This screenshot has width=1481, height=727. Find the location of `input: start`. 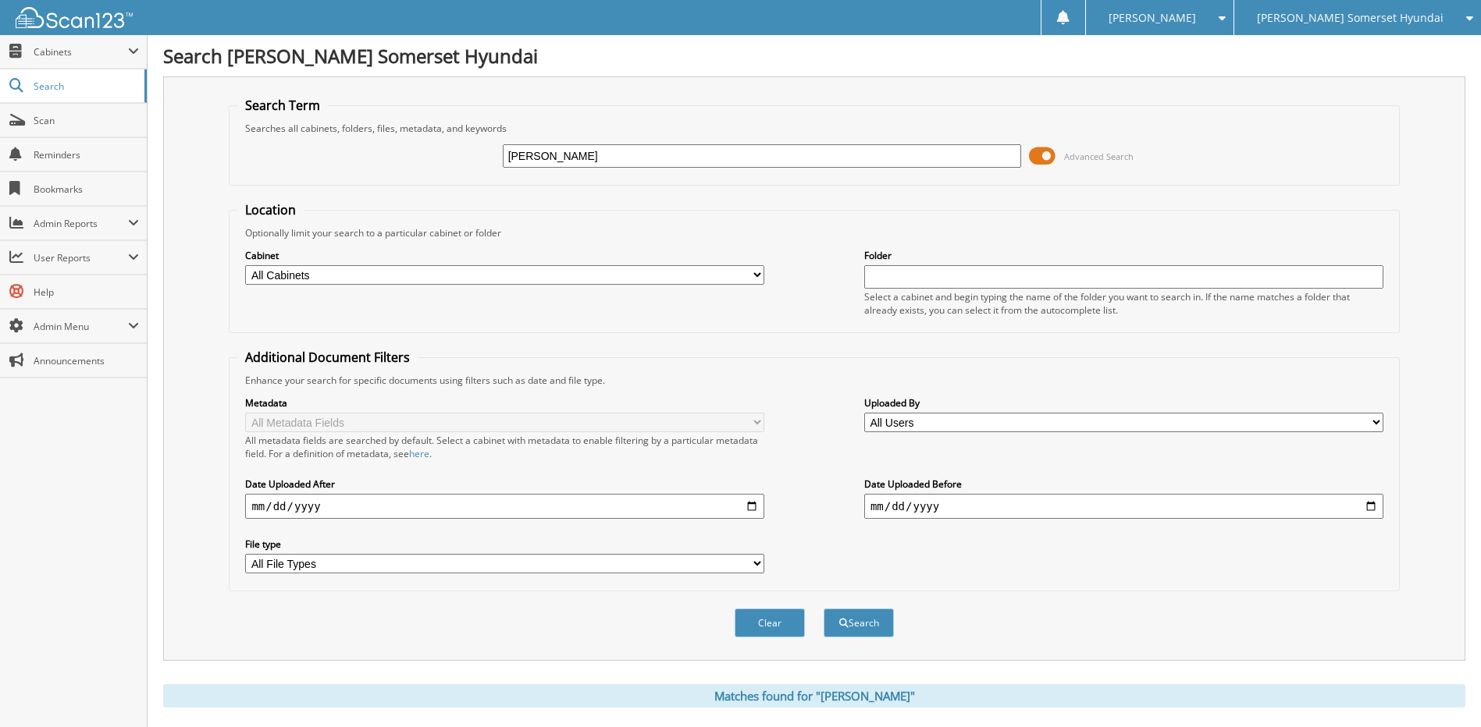

input: start is located at coordinates (504, 507).